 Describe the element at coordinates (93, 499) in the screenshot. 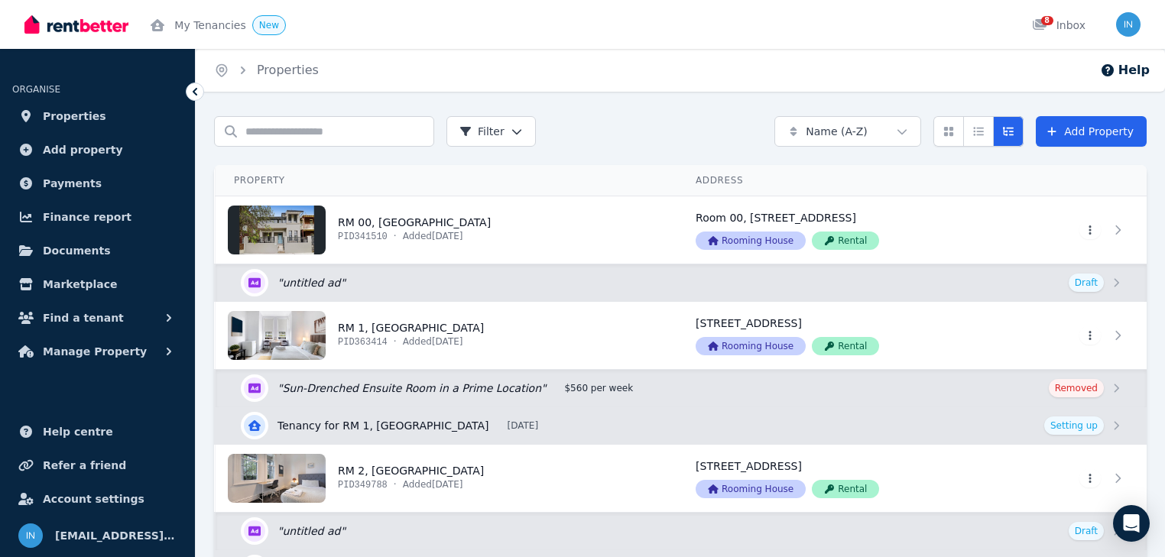

I see `span: Account settings` at that location.